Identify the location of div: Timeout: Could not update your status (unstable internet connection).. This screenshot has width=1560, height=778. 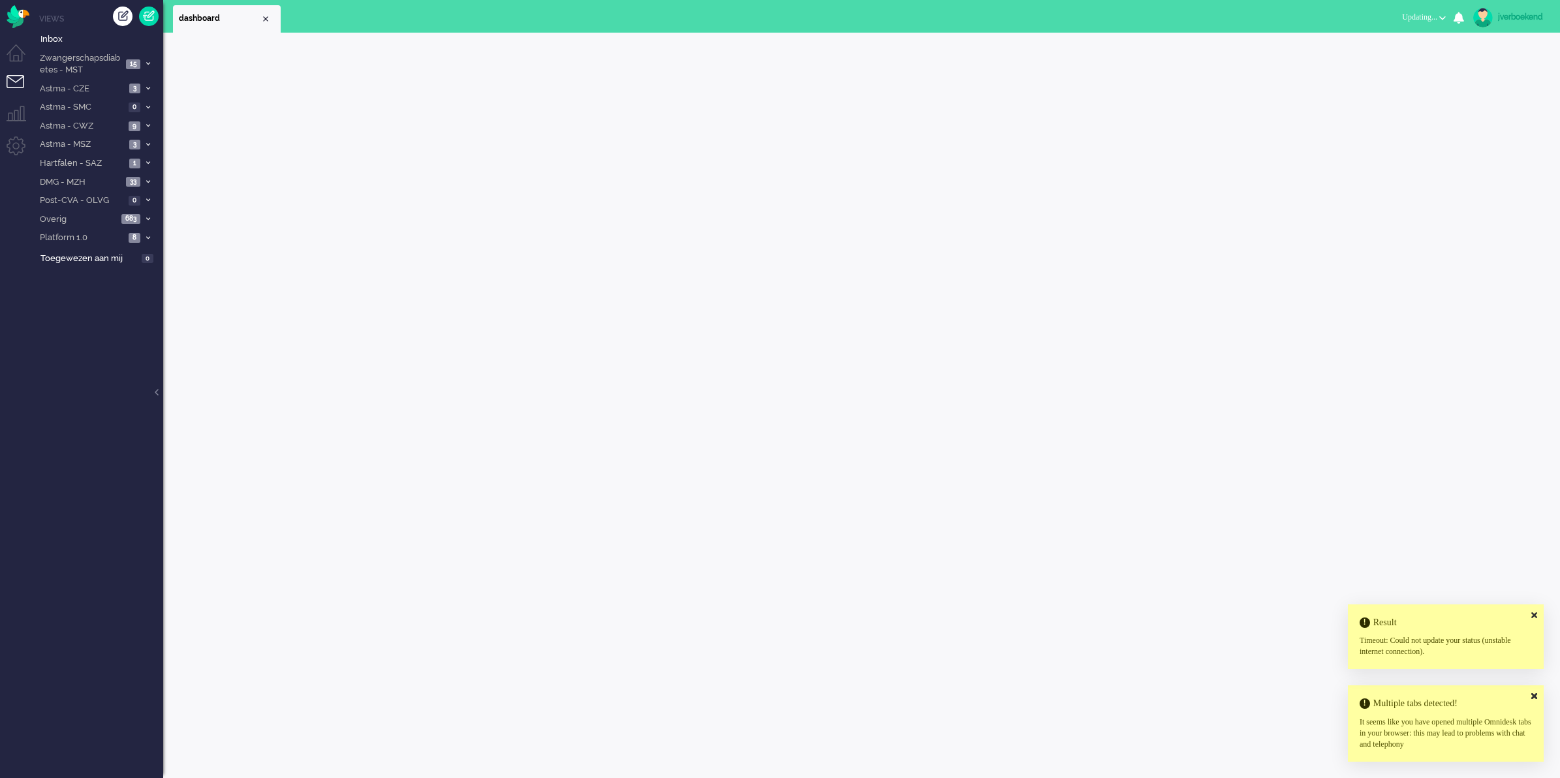
(1446, 646).